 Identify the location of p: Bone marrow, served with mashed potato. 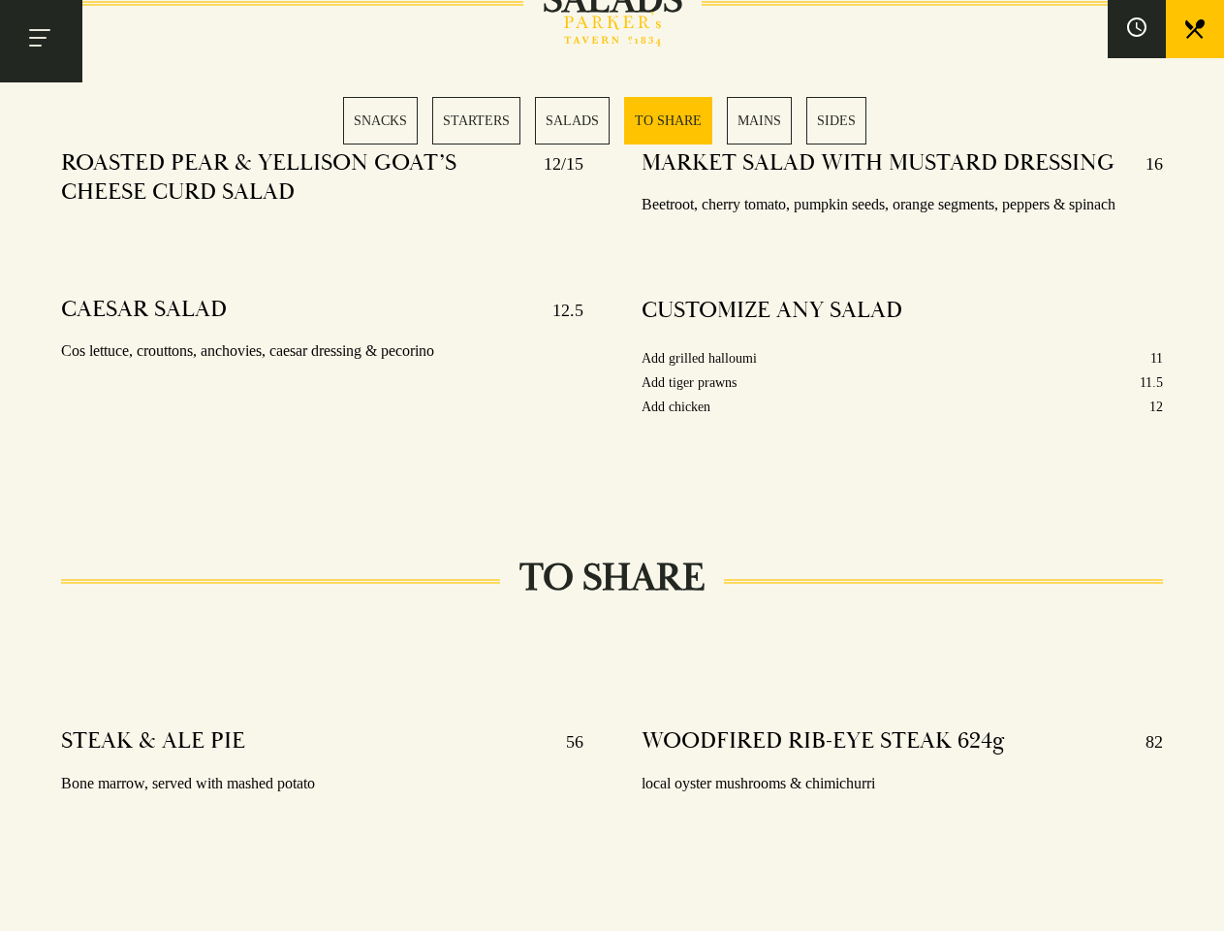
(322, 783).